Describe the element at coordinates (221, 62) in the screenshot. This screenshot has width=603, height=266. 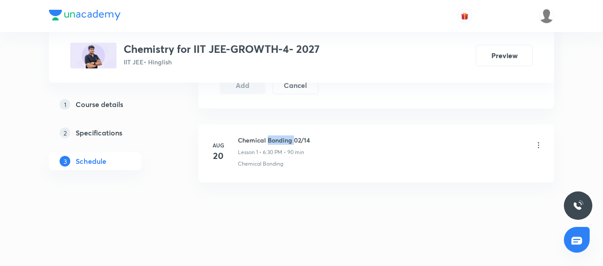
I see `p: IIT JEE • Hinglish` at that location.